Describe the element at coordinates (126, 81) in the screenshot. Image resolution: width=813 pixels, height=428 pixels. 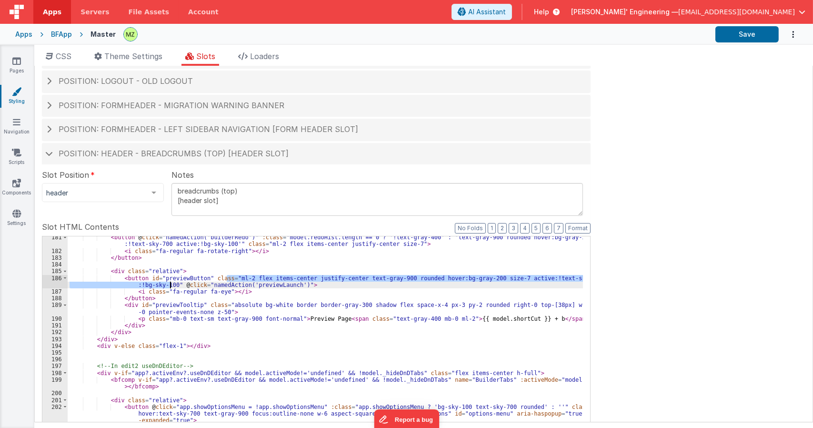
I see `span: Position: logout - old logout` at that location.